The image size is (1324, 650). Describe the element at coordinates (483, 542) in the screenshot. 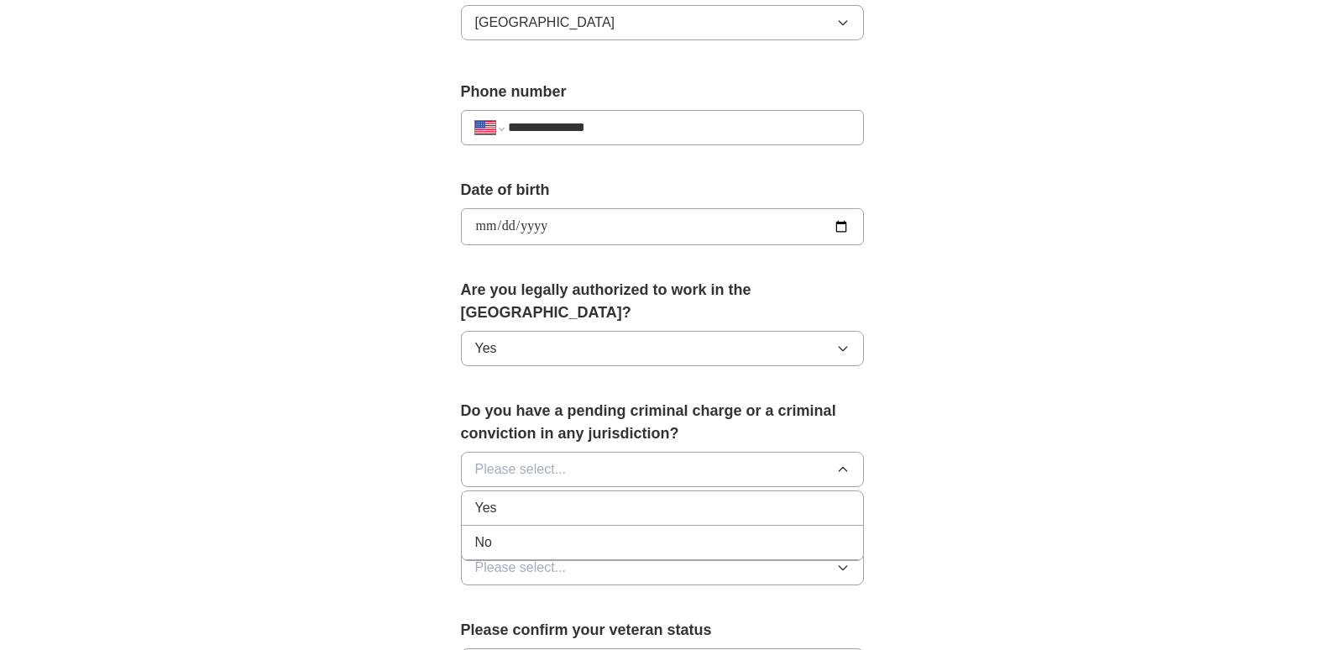

I see `span: No` at that location.